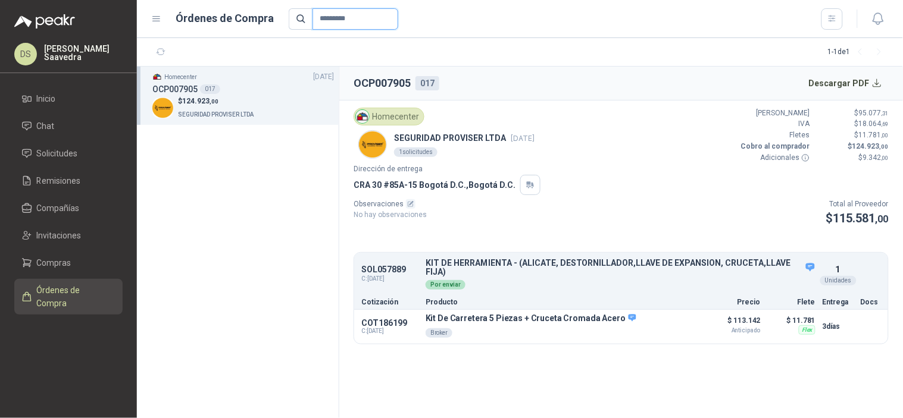  What do you see at coordinates (389, 117) in the screenshot?
I see `div: Homecenter` at bounding box center [389, 117].